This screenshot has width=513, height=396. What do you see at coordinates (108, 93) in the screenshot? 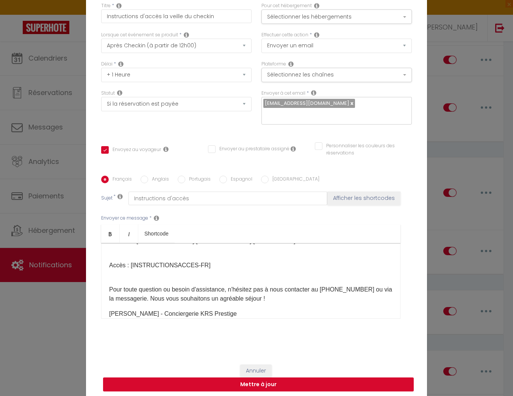
I see `label: Statut` at bounding box center [108, 93].